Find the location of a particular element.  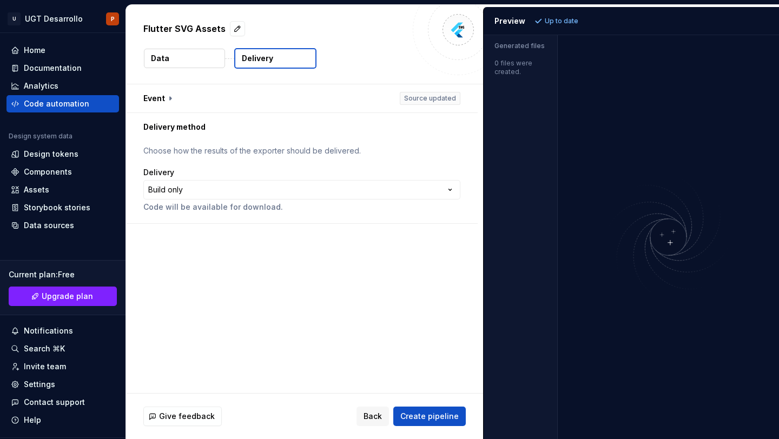

a: Components is located at coordinates (63, 172).